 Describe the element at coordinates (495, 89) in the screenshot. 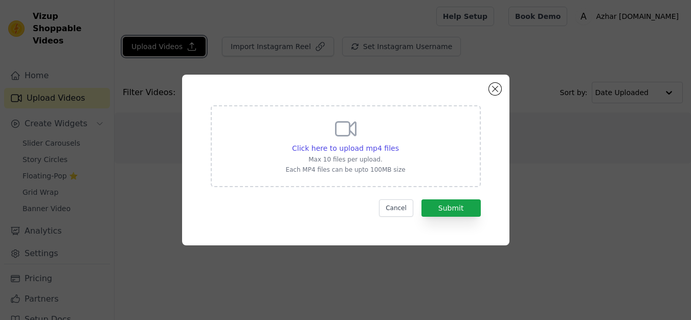

I see `button: Close modal` at that location.